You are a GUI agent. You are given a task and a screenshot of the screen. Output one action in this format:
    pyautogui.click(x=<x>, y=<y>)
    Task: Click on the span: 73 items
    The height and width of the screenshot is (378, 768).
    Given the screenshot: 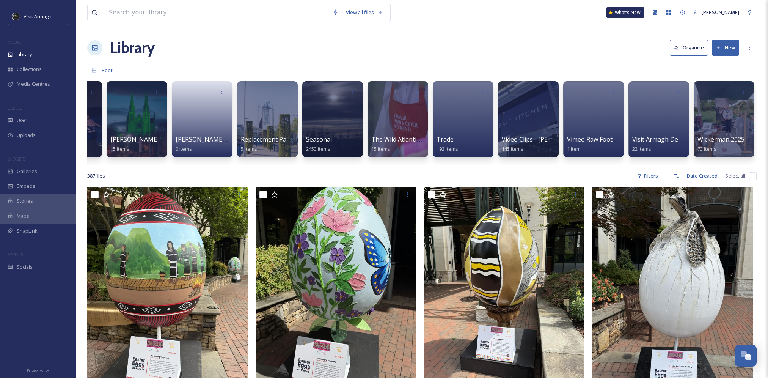 What is the action you would take?
    pyautogui.click(x=707, y=149)
    